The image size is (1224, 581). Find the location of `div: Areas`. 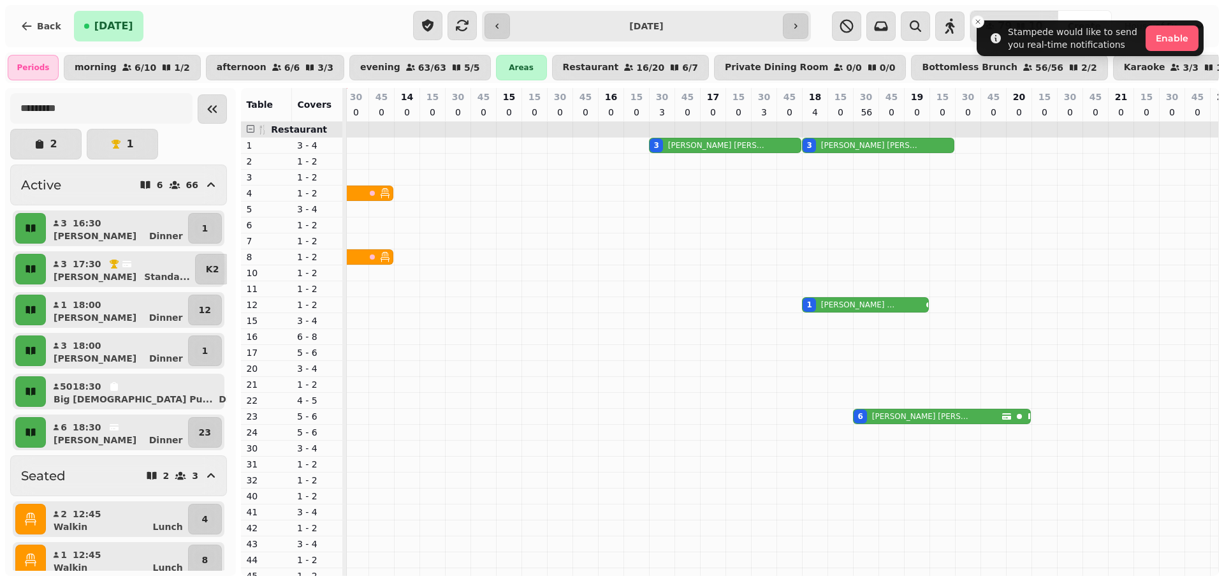

div: Areas is located at coordinates (521, 68).